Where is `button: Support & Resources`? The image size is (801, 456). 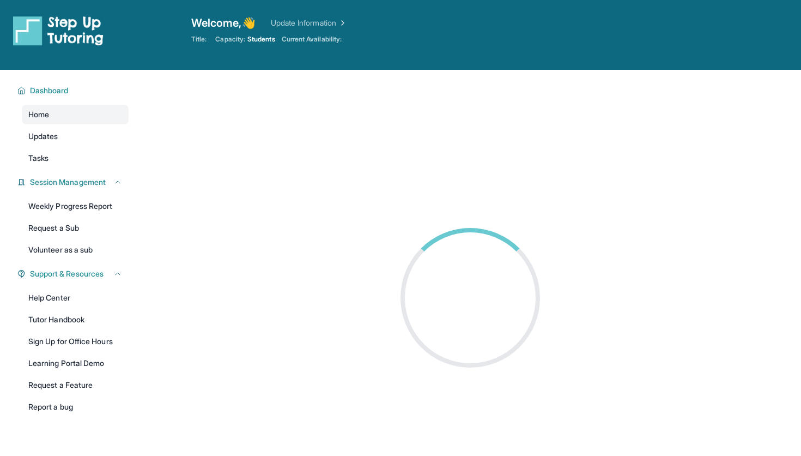
button: Support & Resources is located at coordinates (74, 274).